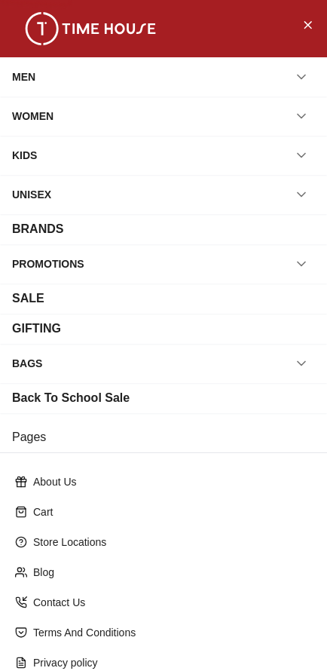 The height and width of the screenshot is (671, 327). Describe the element at coordinates (32, 195) in the screenshot. I see `div: UNISEX` at that location.